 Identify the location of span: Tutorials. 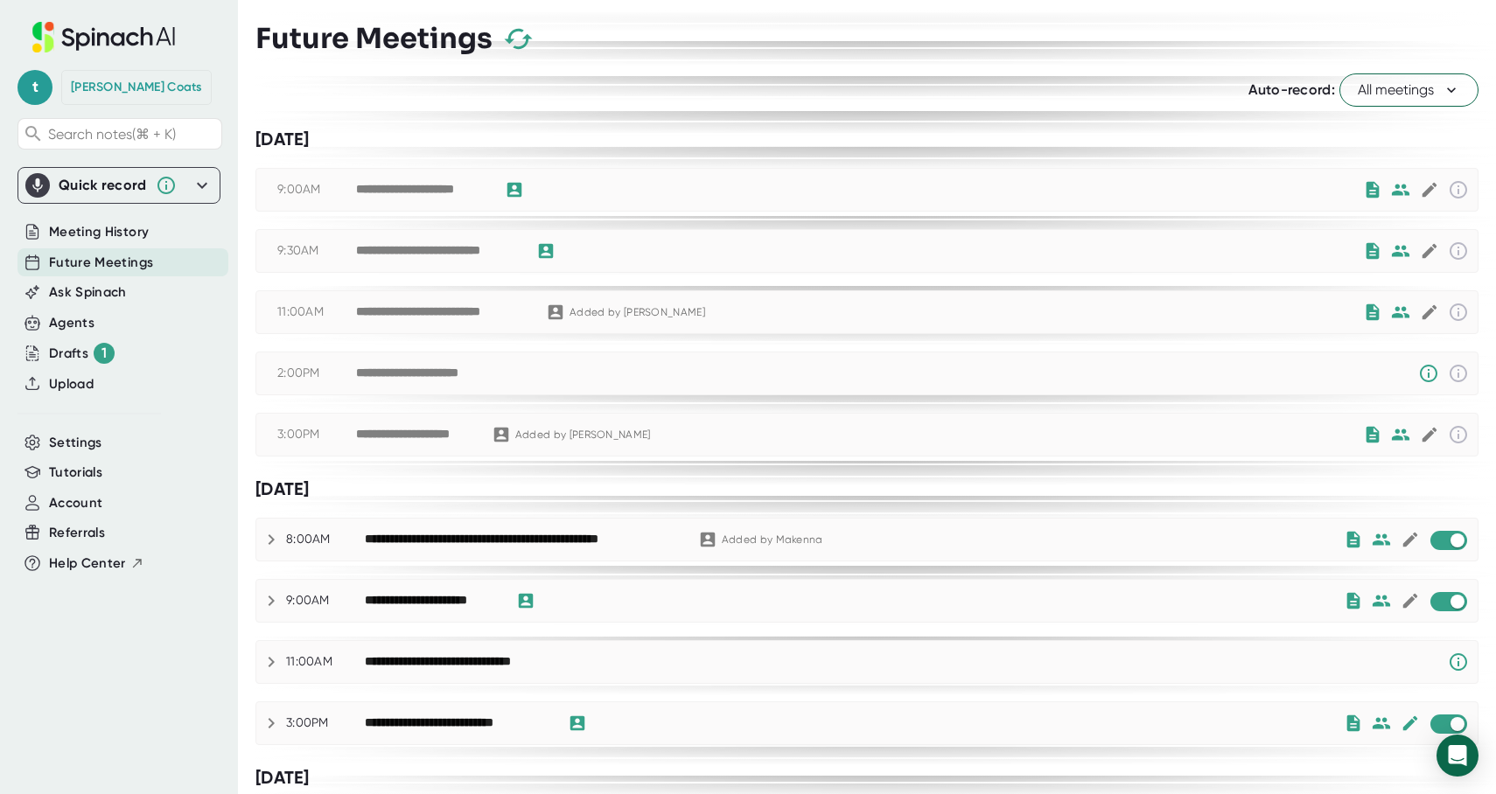
(75, 472).